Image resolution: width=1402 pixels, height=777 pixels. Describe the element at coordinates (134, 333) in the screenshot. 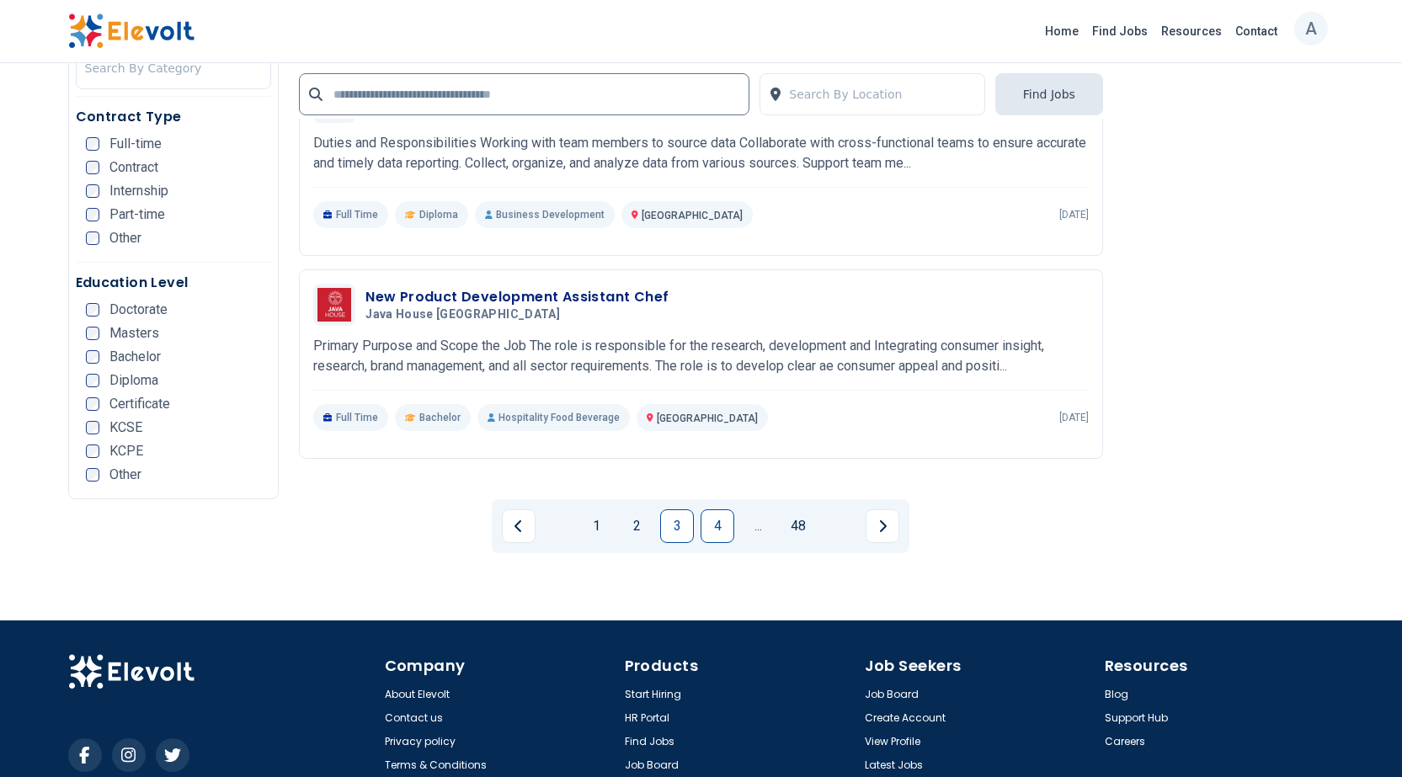

I see `span: Masters` at that location.